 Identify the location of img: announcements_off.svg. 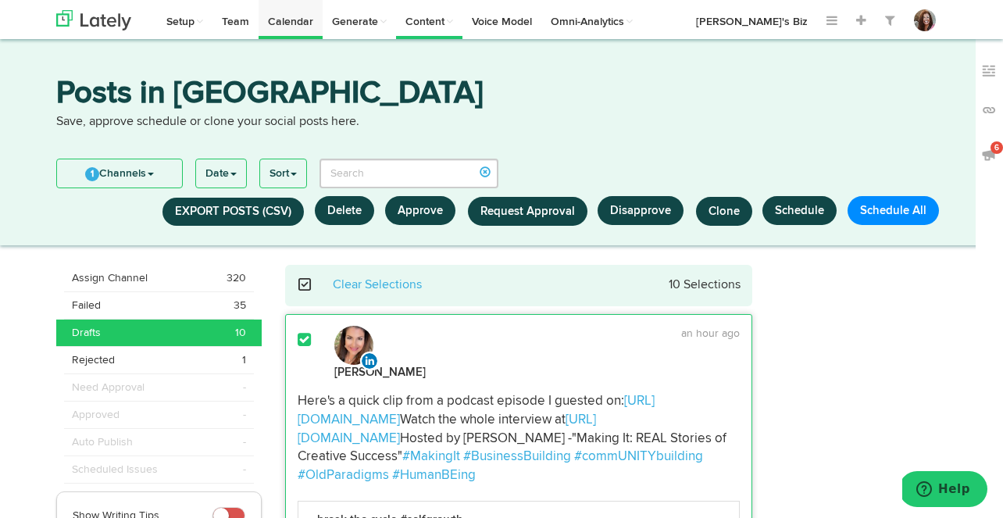
(989, 155).